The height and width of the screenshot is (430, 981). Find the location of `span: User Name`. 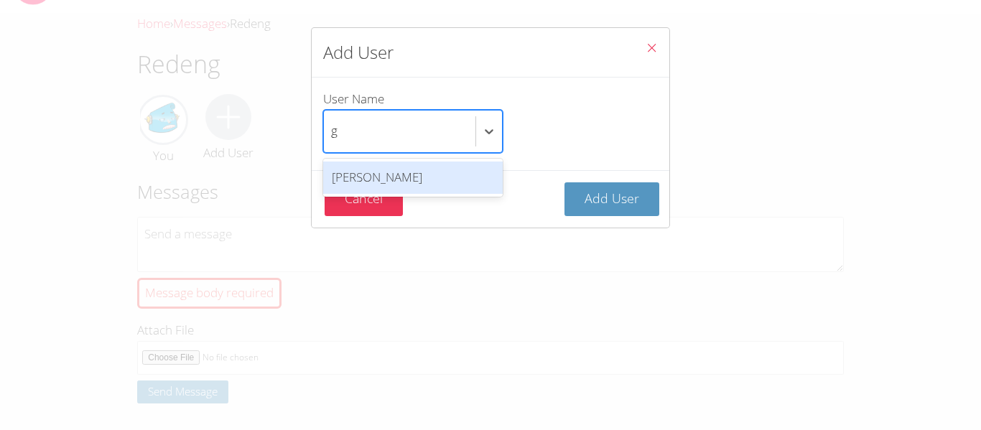

span: User Name is located at coordinates (353, 98).